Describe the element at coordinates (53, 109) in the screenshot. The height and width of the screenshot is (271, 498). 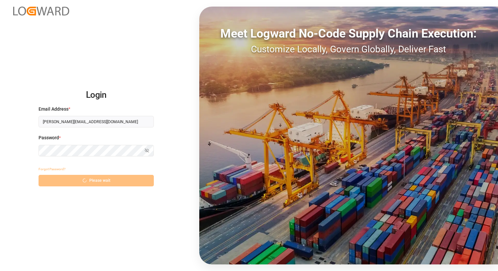
I see `span: Email Address` at that location.